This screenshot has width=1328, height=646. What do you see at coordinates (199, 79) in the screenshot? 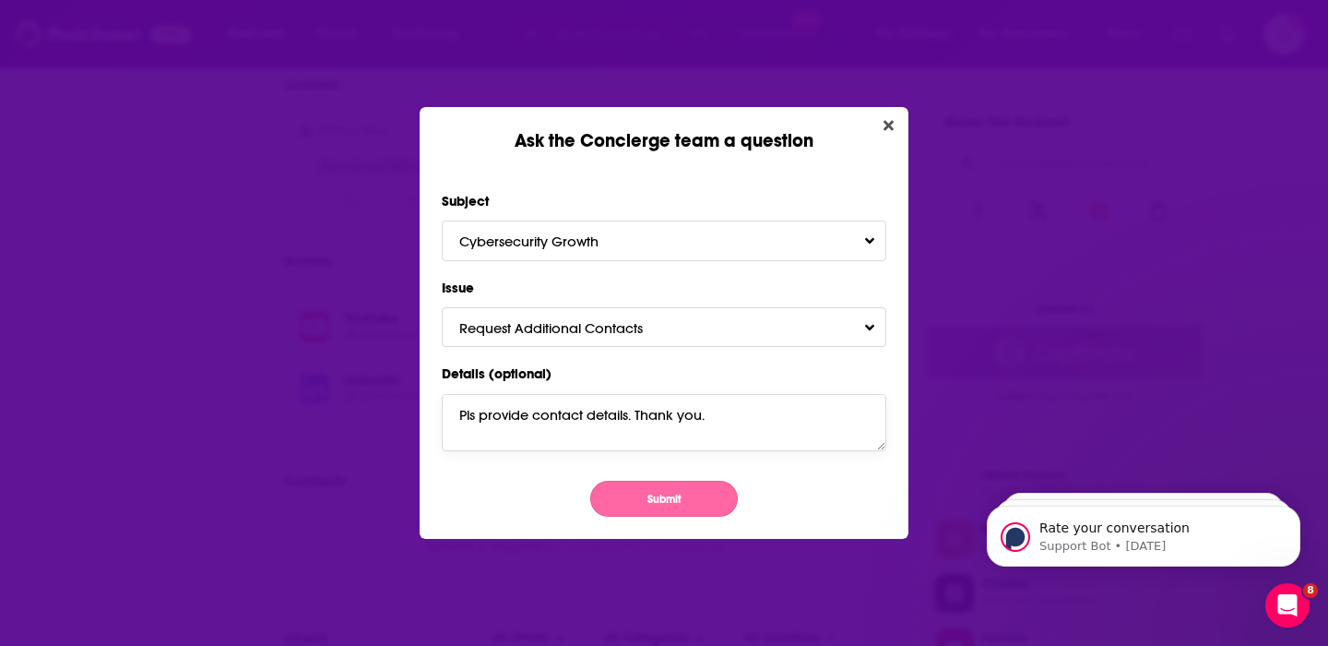
I see `p: Message from Support Bot, sent 9w ago` at bounding box center [199, 79].